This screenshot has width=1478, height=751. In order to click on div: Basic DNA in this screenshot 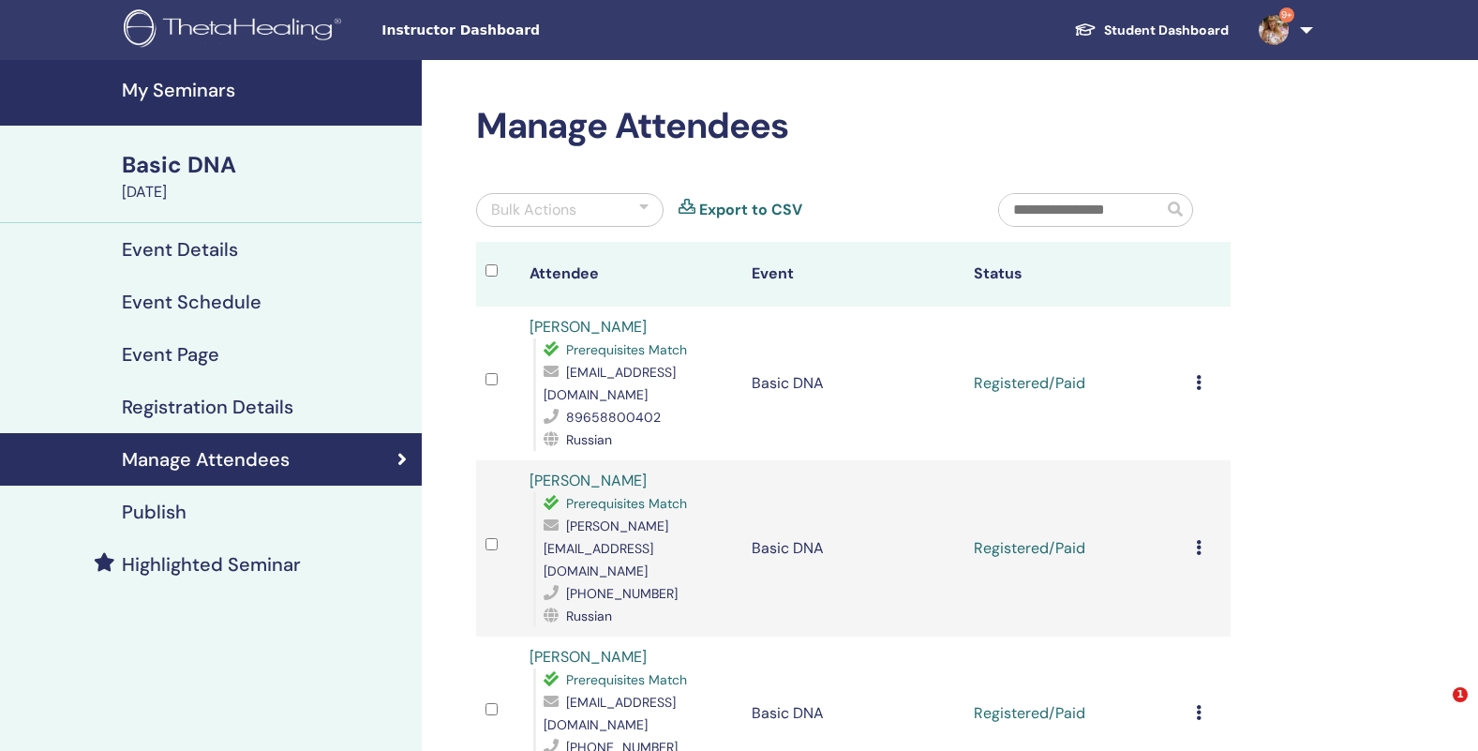, I will do `click(266, 165)`.